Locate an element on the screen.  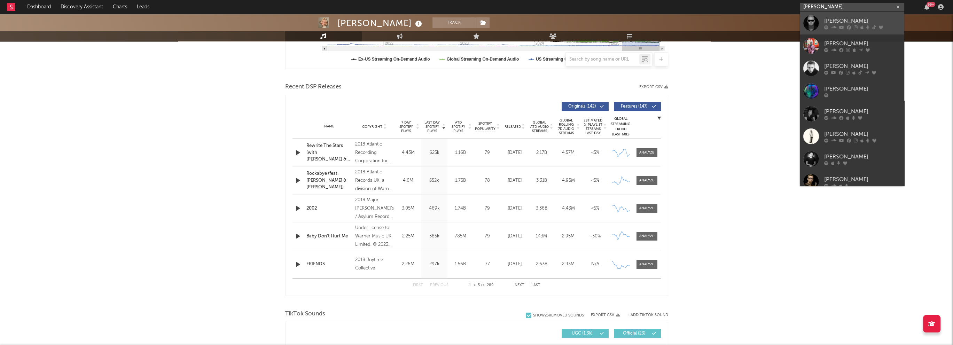
div: Under license to Warner Music UK Limited, © 2023 What A DJ Ltd is located at coordinates (374, 236).